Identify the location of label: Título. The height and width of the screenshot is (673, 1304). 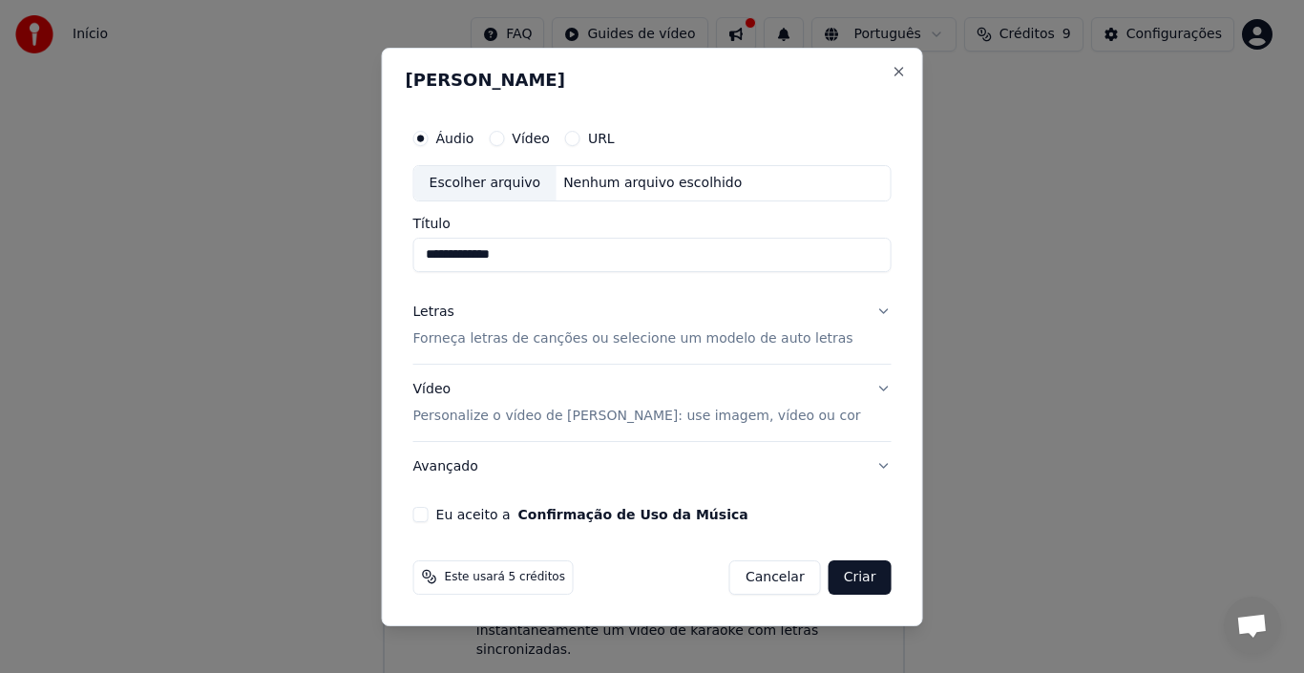
(652, 223).